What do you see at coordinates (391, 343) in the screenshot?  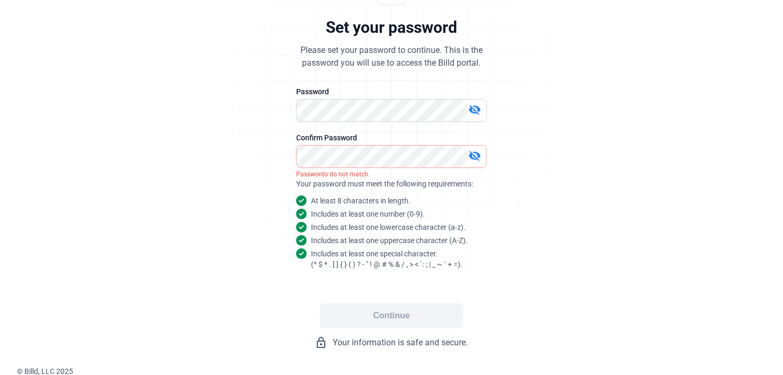 I see `div: Your information is safe and secure.` at bounding box center [391, 343].